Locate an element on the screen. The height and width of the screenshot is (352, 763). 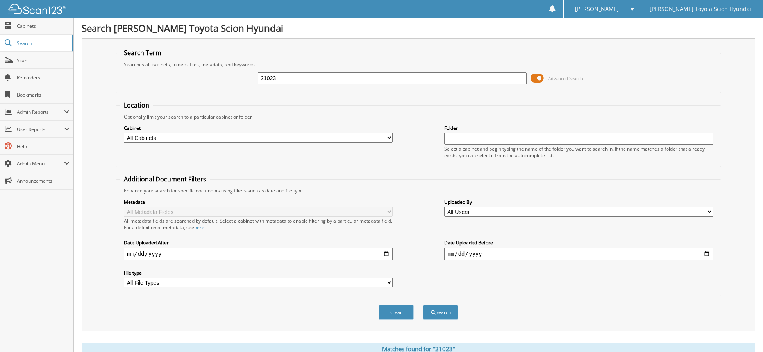
label: Cabinet is located at coordinates (258, 128).